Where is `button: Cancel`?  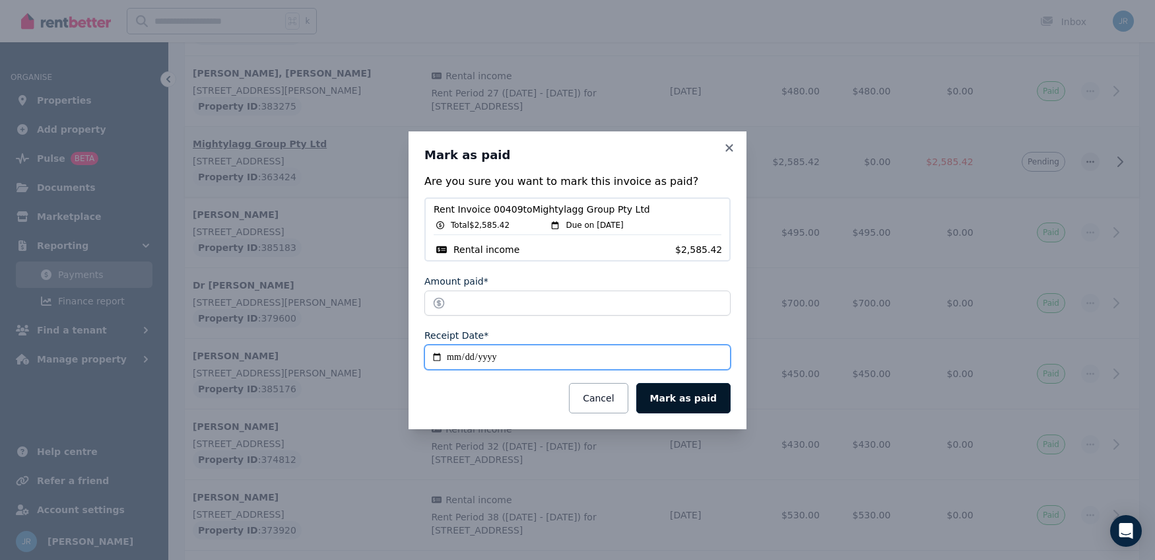 button: Cancel is located at coordinates (598, 398).